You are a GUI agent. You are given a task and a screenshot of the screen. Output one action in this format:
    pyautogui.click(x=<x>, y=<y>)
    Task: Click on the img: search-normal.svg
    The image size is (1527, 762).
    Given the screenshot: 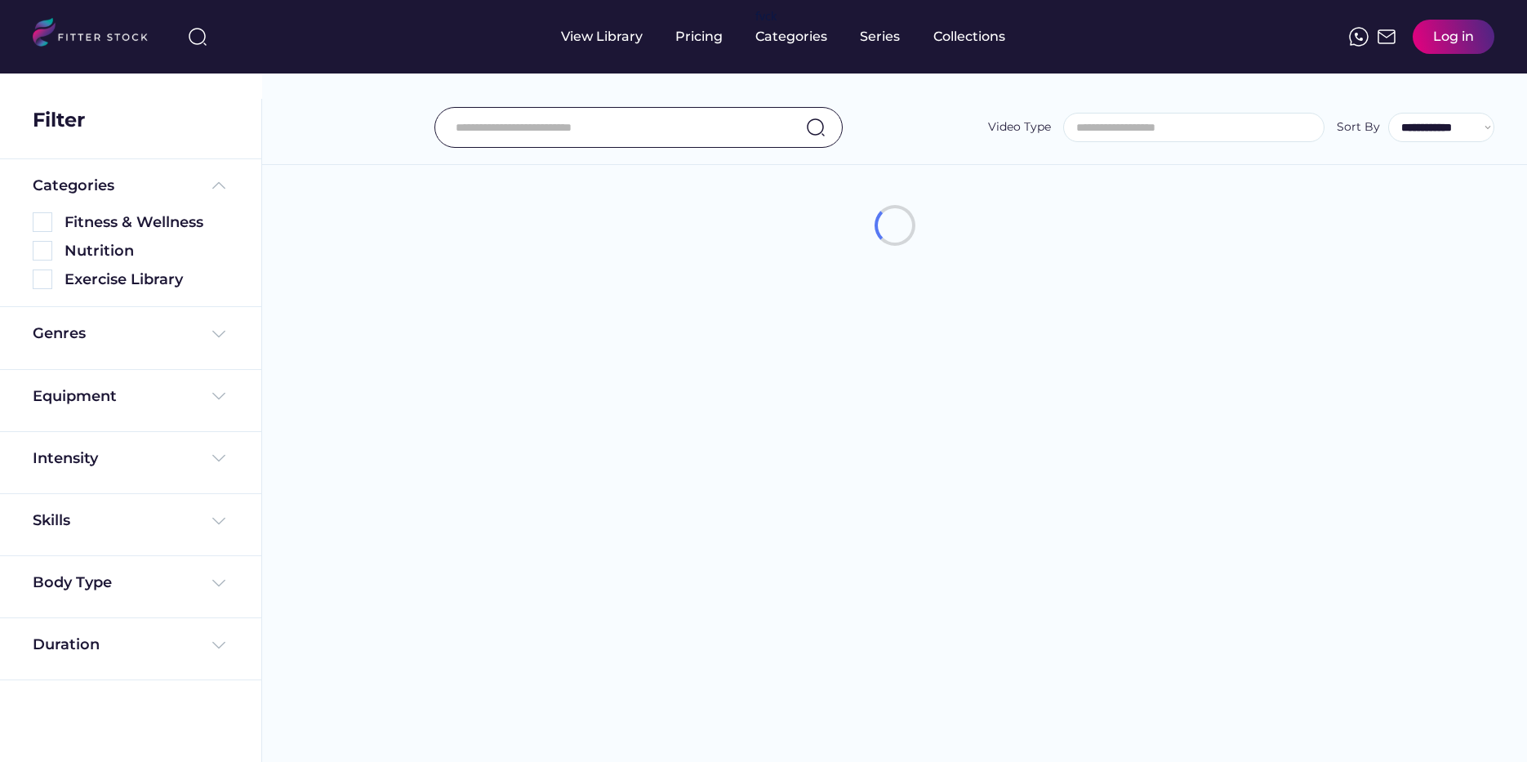 What is the action you would take?
    pyautogui.click(x=816, y=127)
    